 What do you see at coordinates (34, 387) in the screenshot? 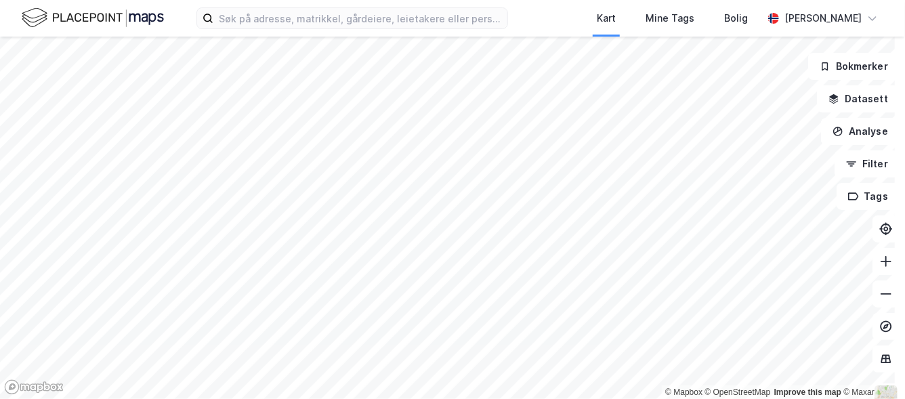
I see `a: Mapbox homepage` at bounding box center [34, 387].